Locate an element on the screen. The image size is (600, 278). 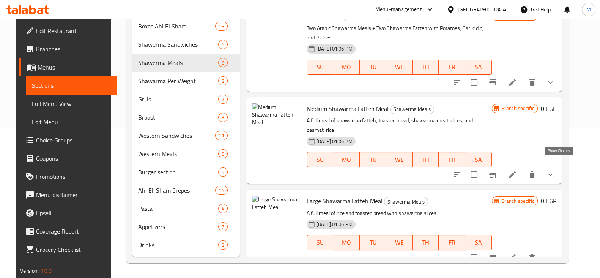
span: Western Sandwiches is located at coordinates (177, 136).